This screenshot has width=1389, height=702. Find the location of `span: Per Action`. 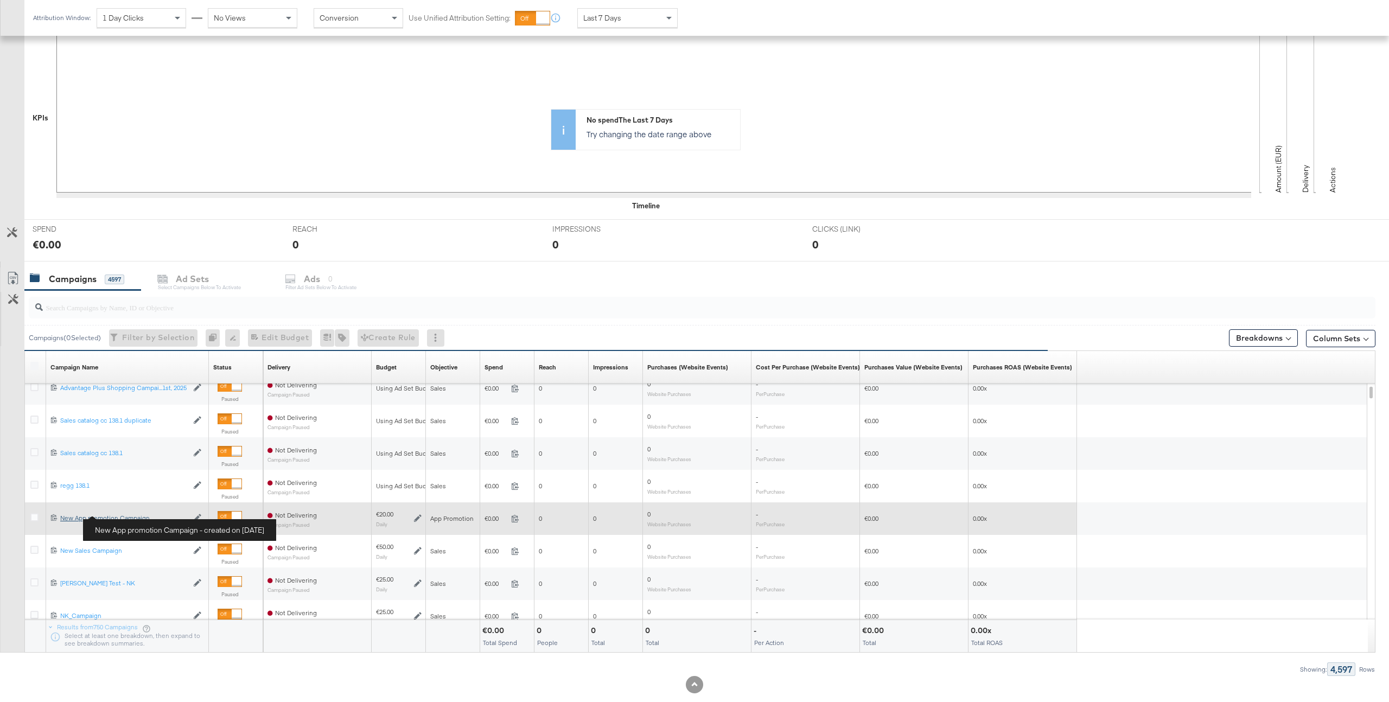

span: Per Action is located at coordinates (769, 643).